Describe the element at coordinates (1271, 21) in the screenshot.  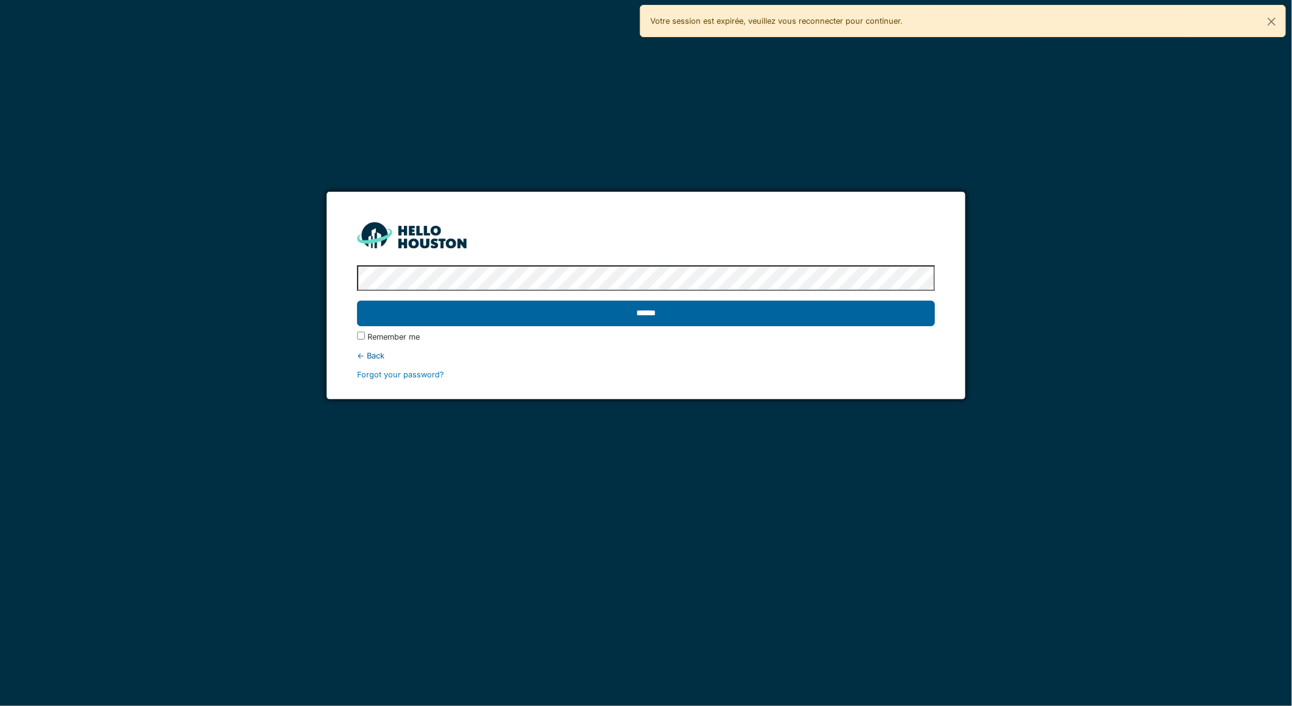
I see `button: Close` at that location.